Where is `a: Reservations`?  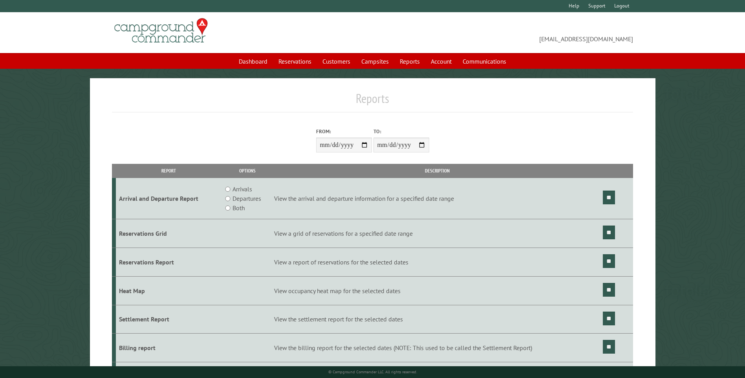
a: Reservations is located at coordinates (295, 61).